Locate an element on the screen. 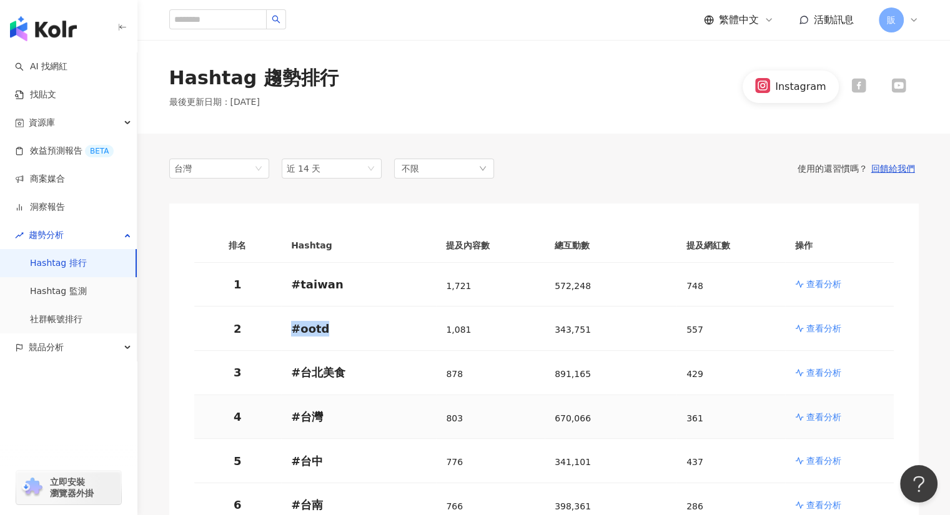  p: 4 is located at coordinates (238, 417).